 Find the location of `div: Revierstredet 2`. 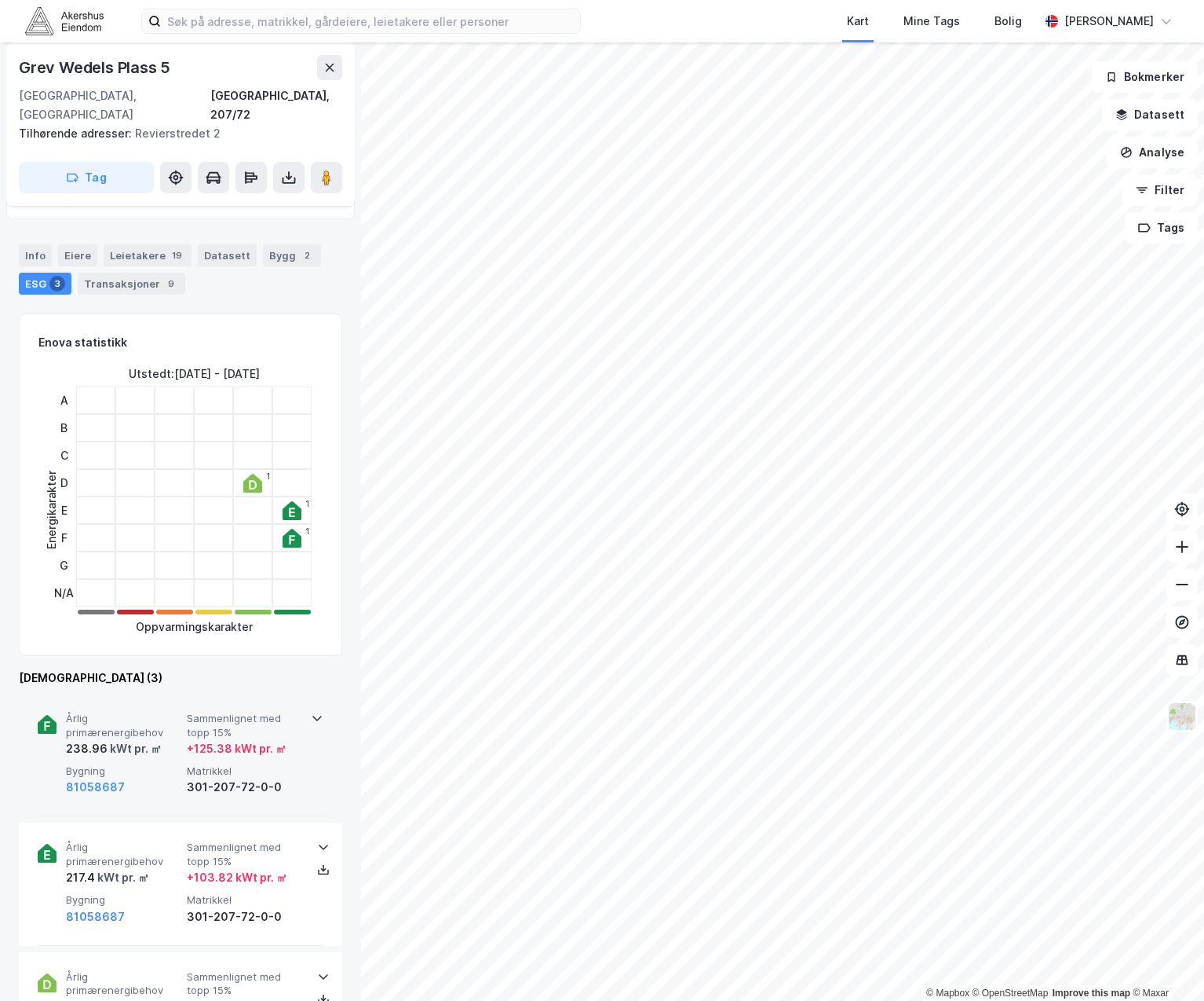

div: Revierstredet 2 is located at coordinates (175, 134).